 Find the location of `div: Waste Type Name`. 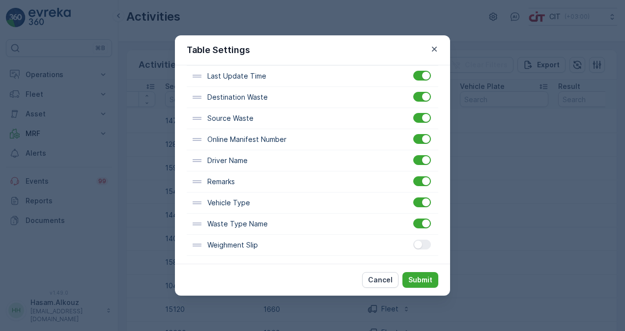

div: Waste Type Name is located at coordinates (313, 224).